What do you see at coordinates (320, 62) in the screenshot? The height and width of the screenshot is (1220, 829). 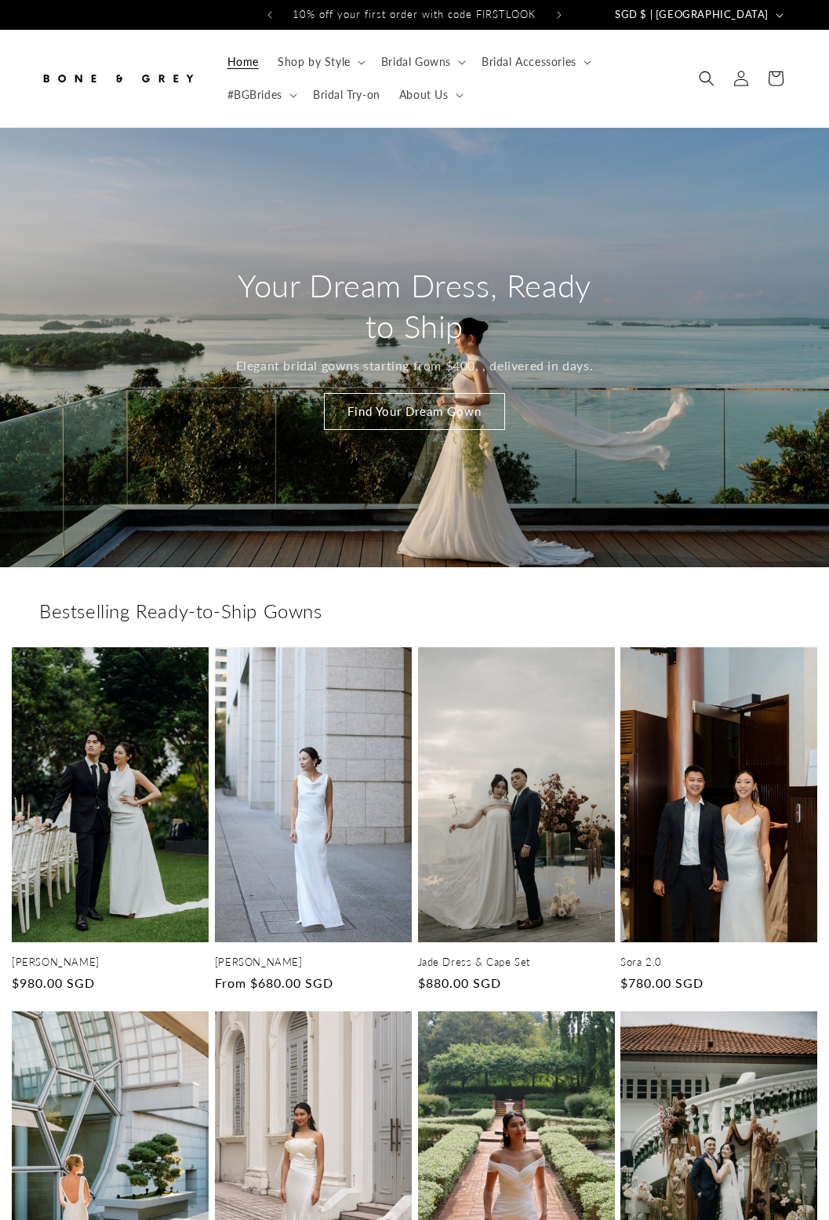 I see `summary: Shop by Style` at bounding box center [320, 62].